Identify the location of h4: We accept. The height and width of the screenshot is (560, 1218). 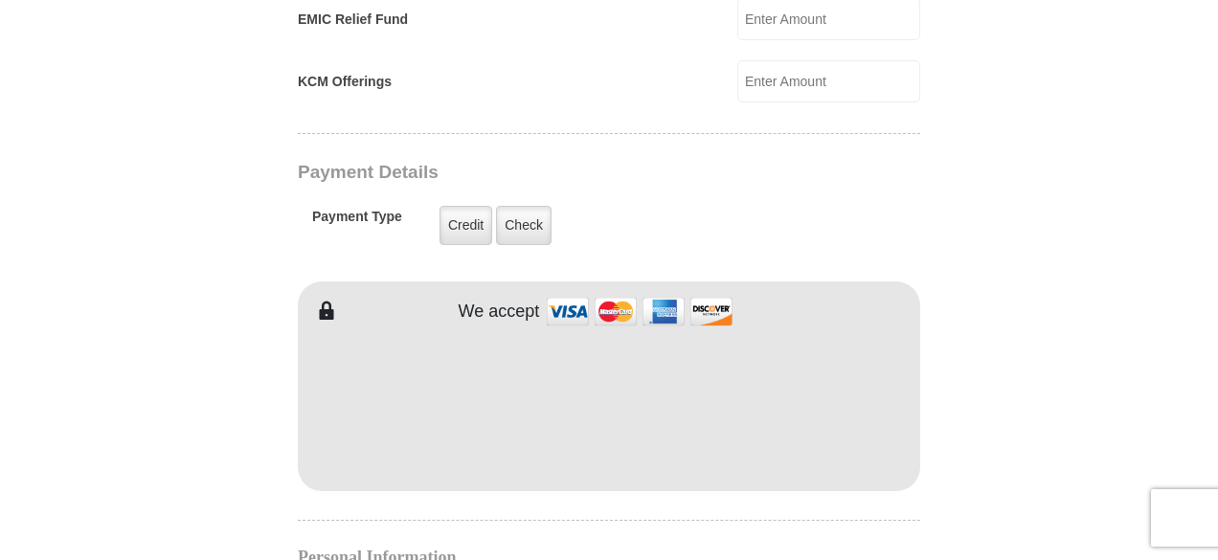
(499, 312).